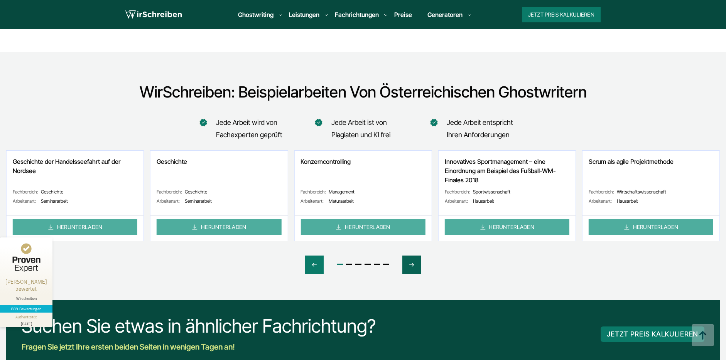 The image size is (726, 360). What do you see at coordinates (358, 265) in the screenshot?
I see `span: Go to slide 3` at bounding box center [358, 265].